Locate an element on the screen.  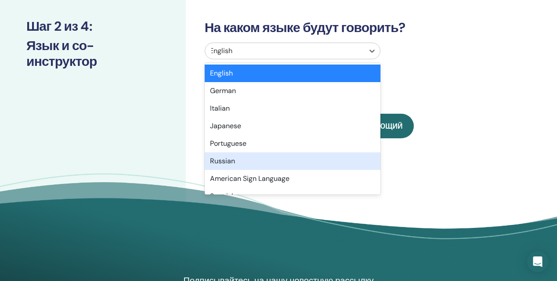
h3: На каком языке будут говорить? is located at coordinates (343, 28).